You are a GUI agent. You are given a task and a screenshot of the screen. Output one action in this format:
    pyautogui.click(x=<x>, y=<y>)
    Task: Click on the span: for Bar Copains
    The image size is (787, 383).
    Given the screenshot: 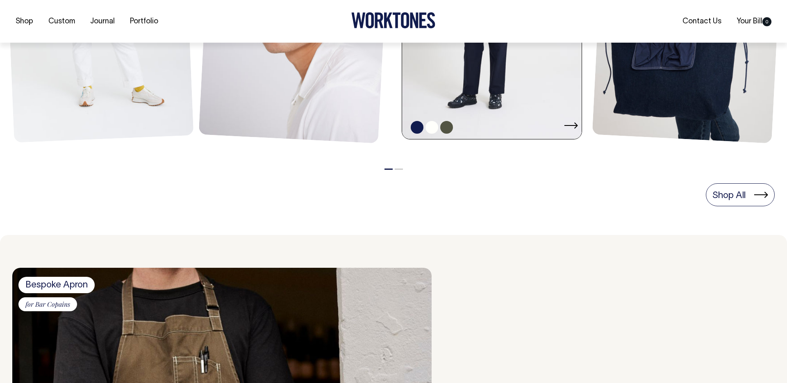 What is the action you would take?
    pyautogui.click(x=48, y=304)
    